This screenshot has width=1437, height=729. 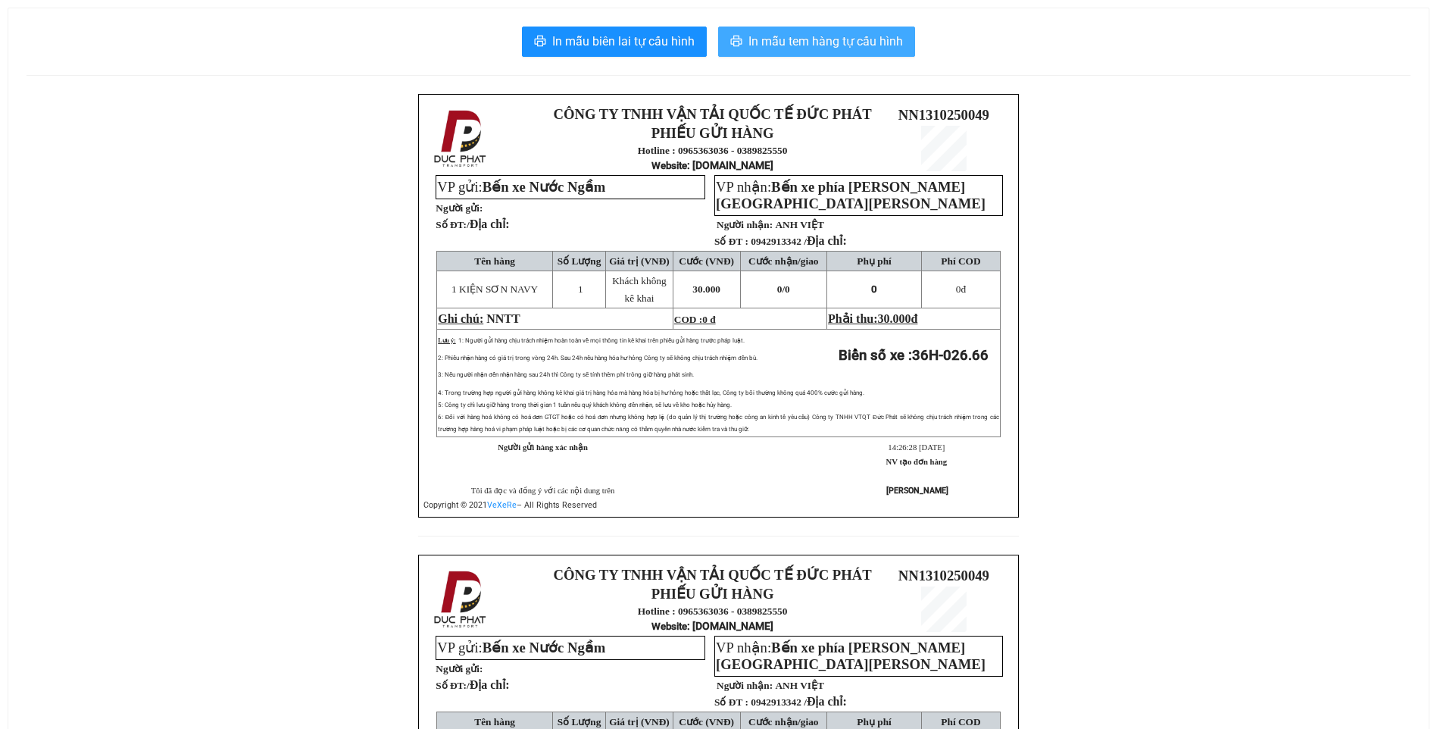 I want to click on span: 3: Nếu người nhận đến nhận hàng sau 24h thì Công ty sẽ tính thêm phí trông giữ hàng phát sinh., so click(x=565, y=374).